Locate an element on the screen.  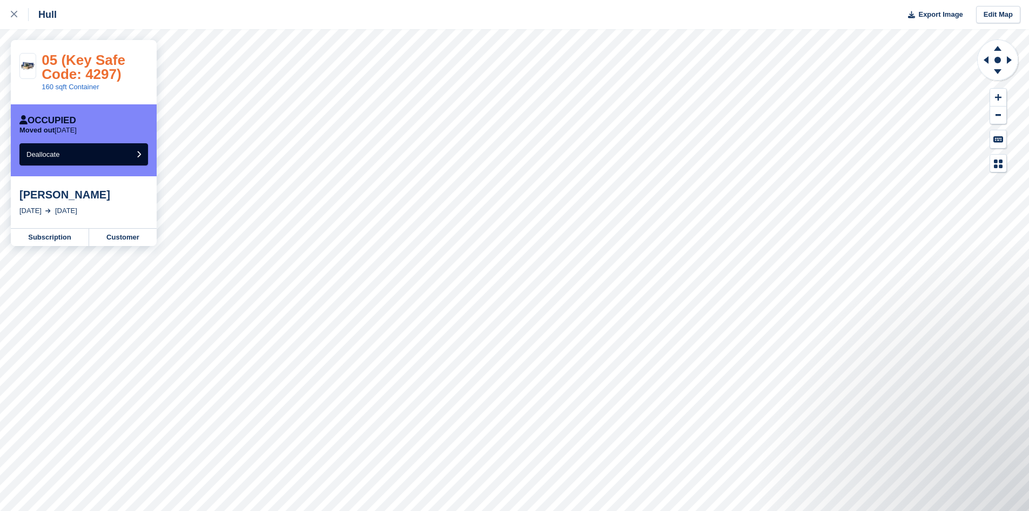
button: Zoom In is located at coordinates (998, 97).